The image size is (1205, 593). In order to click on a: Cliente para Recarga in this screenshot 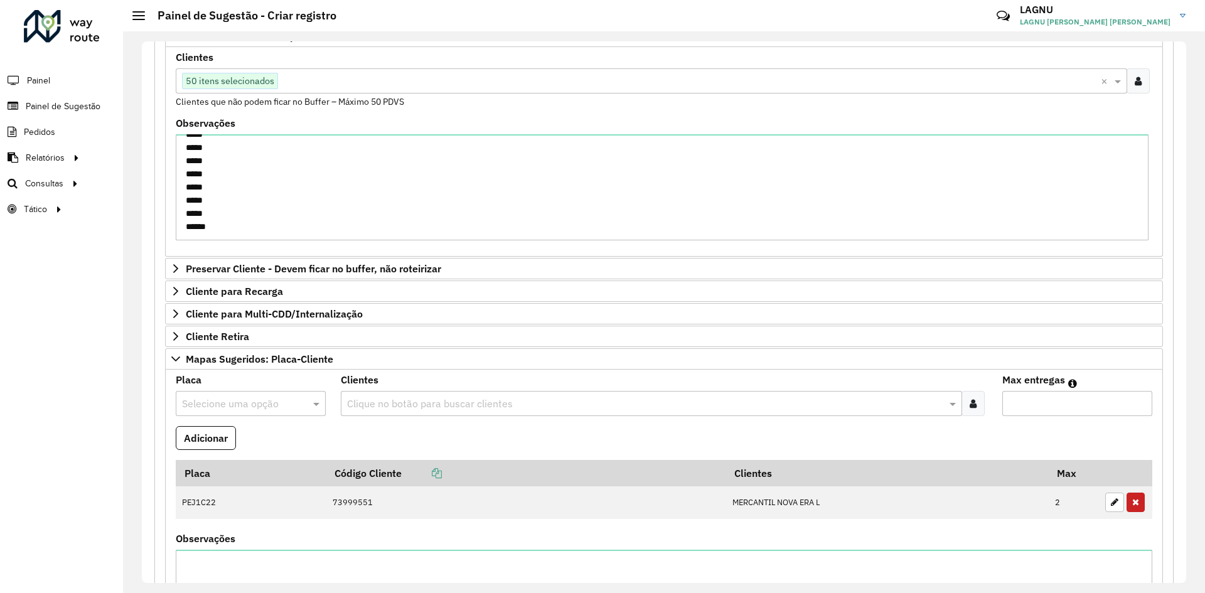, I will do `click(664, 291)`.